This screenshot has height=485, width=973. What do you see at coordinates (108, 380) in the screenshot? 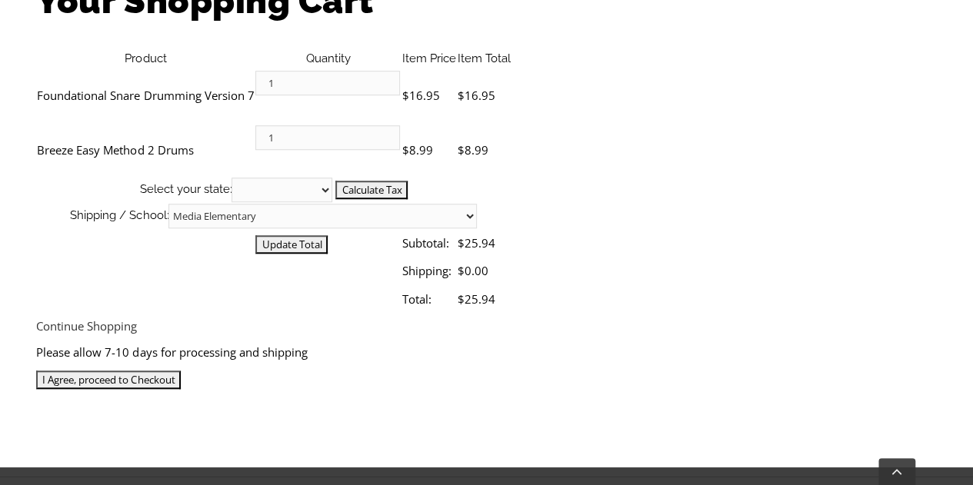
I see `input: I Agree, proceed to Checkout` at bounding box center [108, 380].